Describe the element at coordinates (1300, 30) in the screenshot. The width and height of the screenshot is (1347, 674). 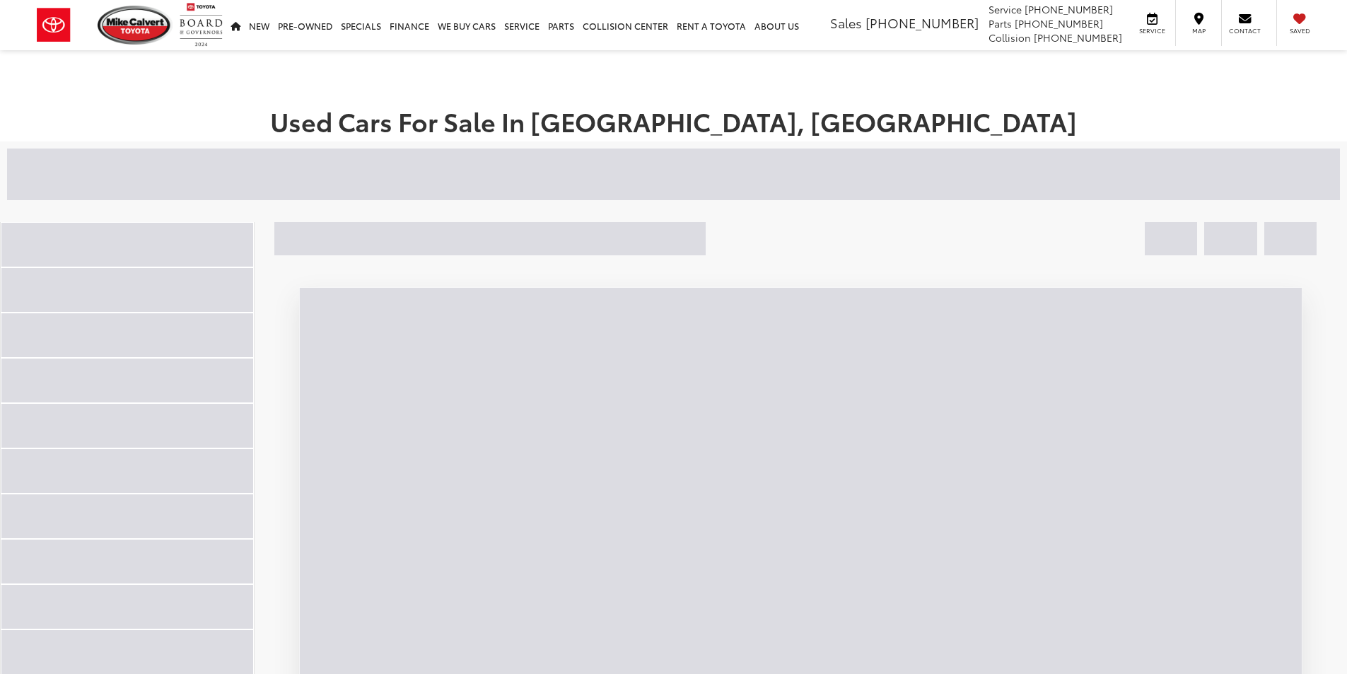
I see `span: Saved` at that location.